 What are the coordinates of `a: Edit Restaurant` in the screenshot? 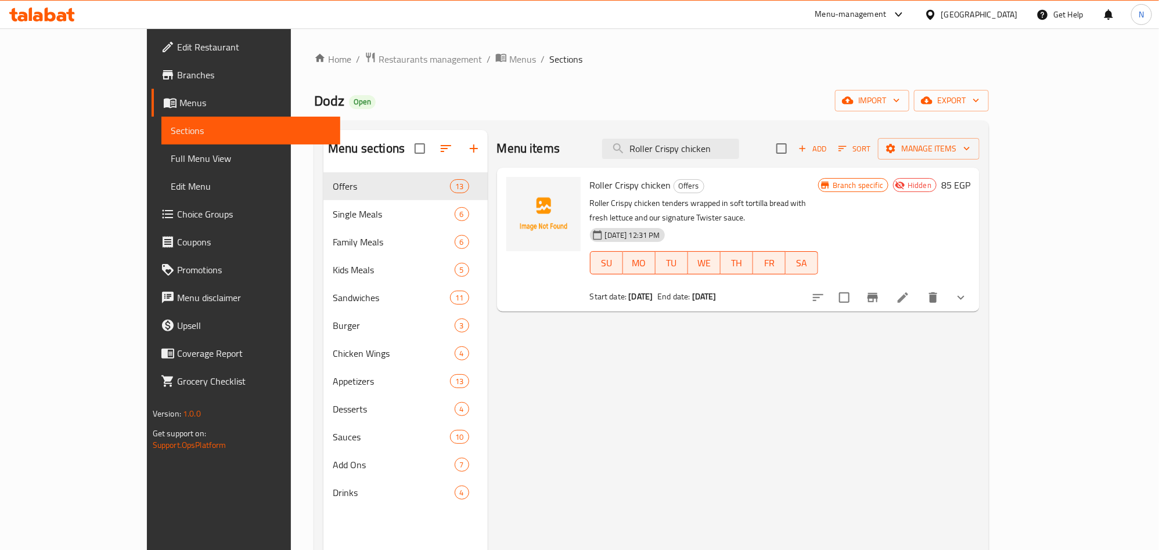 It's located at (246, 47).